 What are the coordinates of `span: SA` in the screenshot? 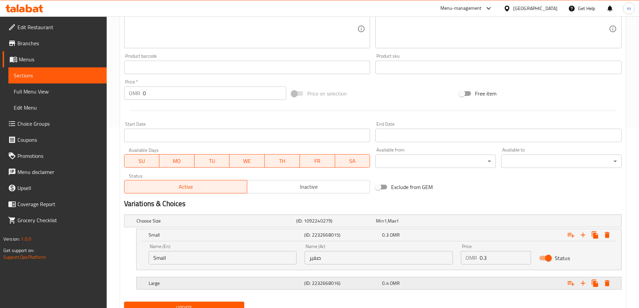 It's located at (353, 161).